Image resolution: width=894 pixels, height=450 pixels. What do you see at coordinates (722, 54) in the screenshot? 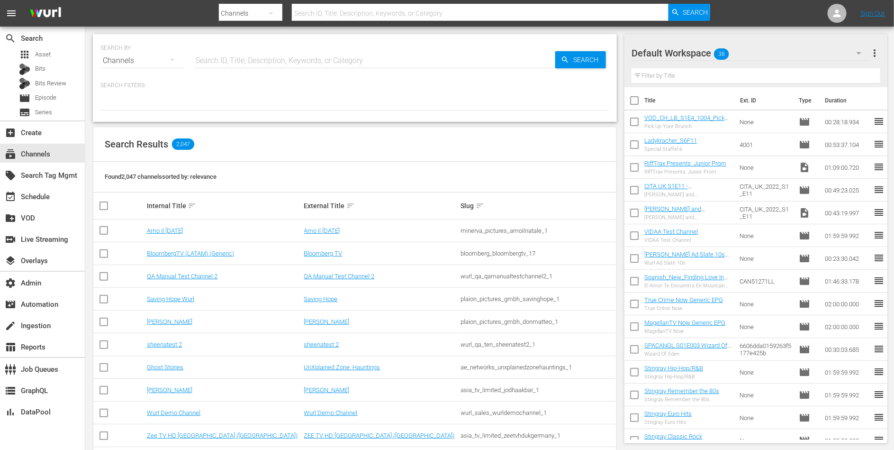
I see `span: 38` at bounding box center [722, 54].